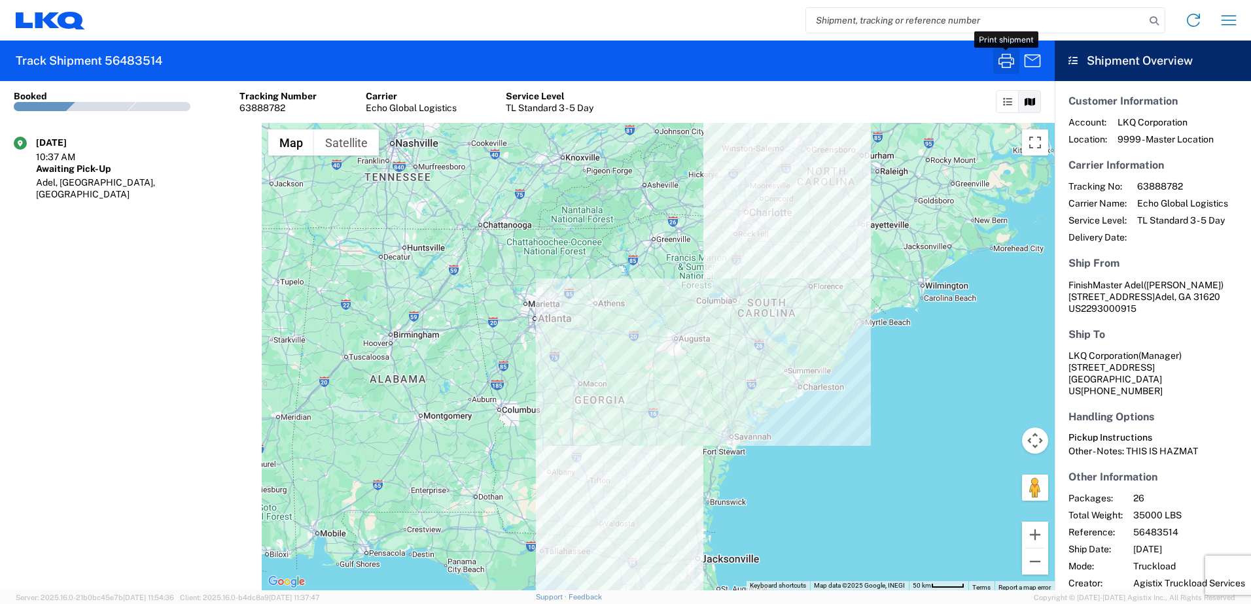 This screenshot has width=1251, height=604. I want to click on div: Tracking Number, so click(278, 96).